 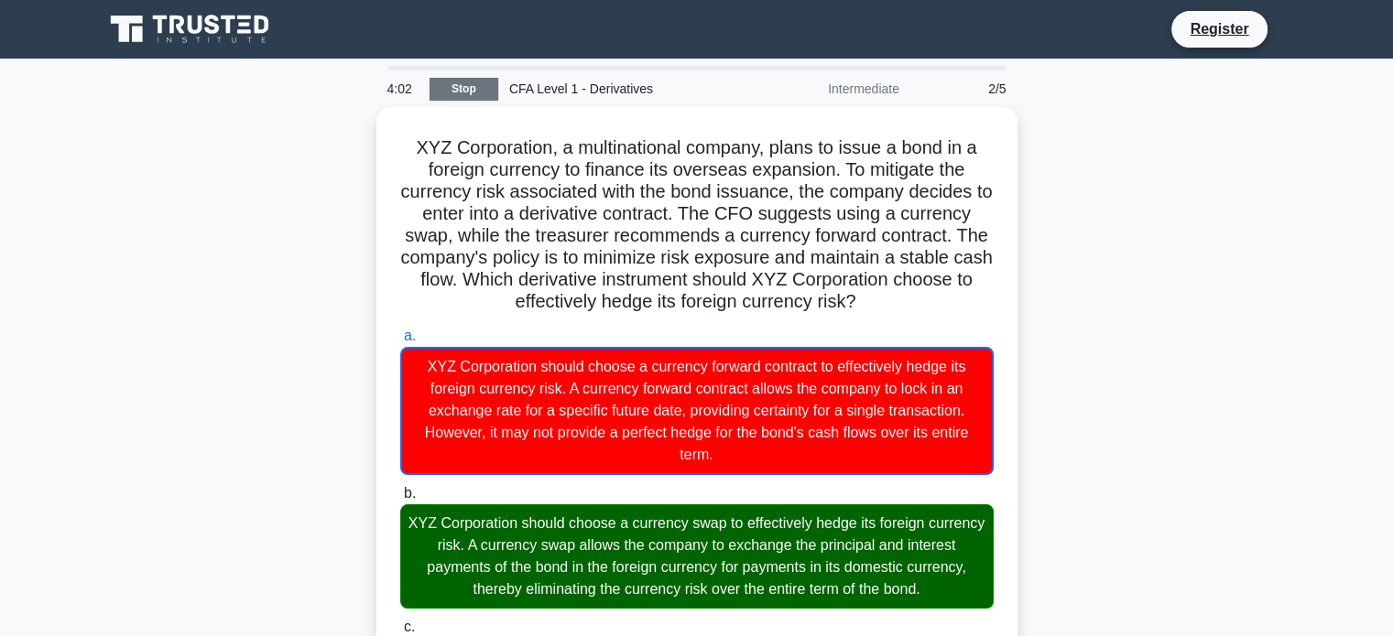 What do you see at coordinates (697, 411) in the screenshot?
I see `div: XYZ Corporation should choose a currency forward contract to effectively hedge its foreign curren...` at bounding box center [697, 411].